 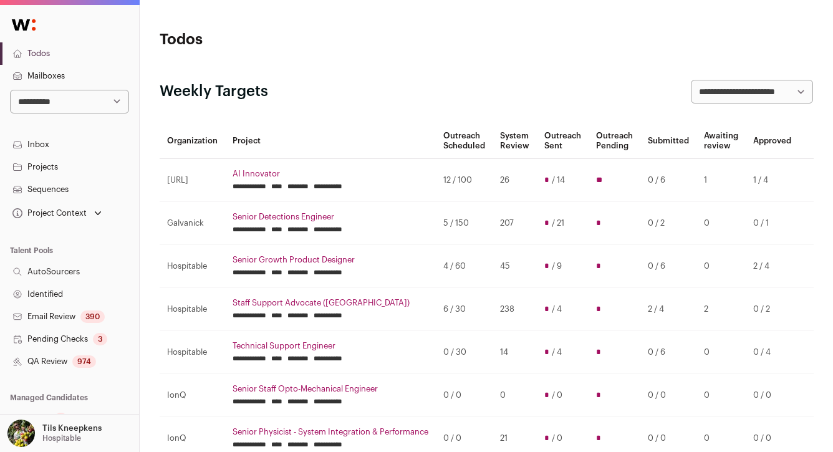 I want to click on div: 974, so click(x=84, y=362).